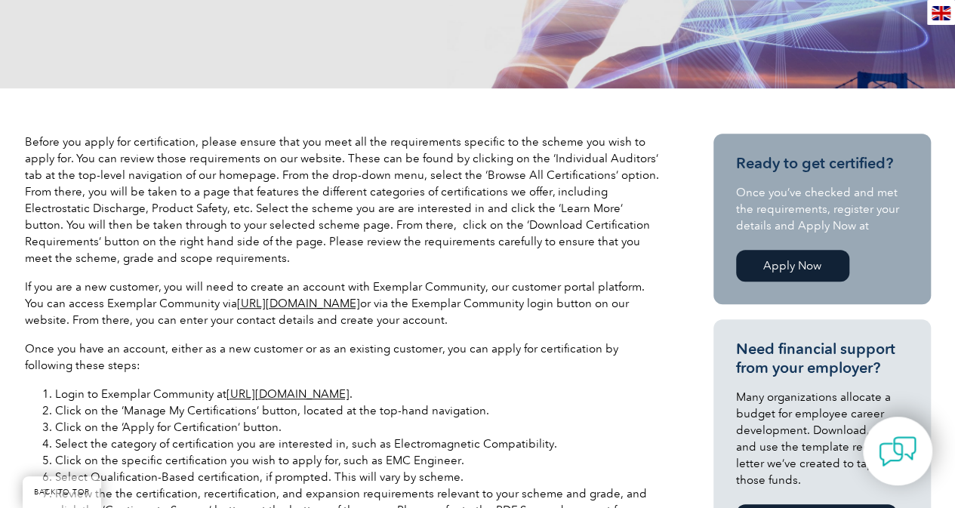 The width and height of the screenshot is (955, 508). What do you see at coordinates (342, 200) in the screenshot?
I see `p: Before you apply for certification, please ensure that you meet all the requirements specific to ...` at bounding box center [342, 200].